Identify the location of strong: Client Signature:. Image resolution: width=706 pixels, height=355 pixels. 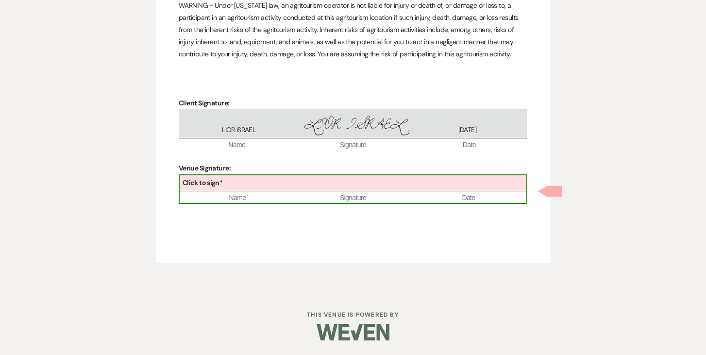
(204, 103).